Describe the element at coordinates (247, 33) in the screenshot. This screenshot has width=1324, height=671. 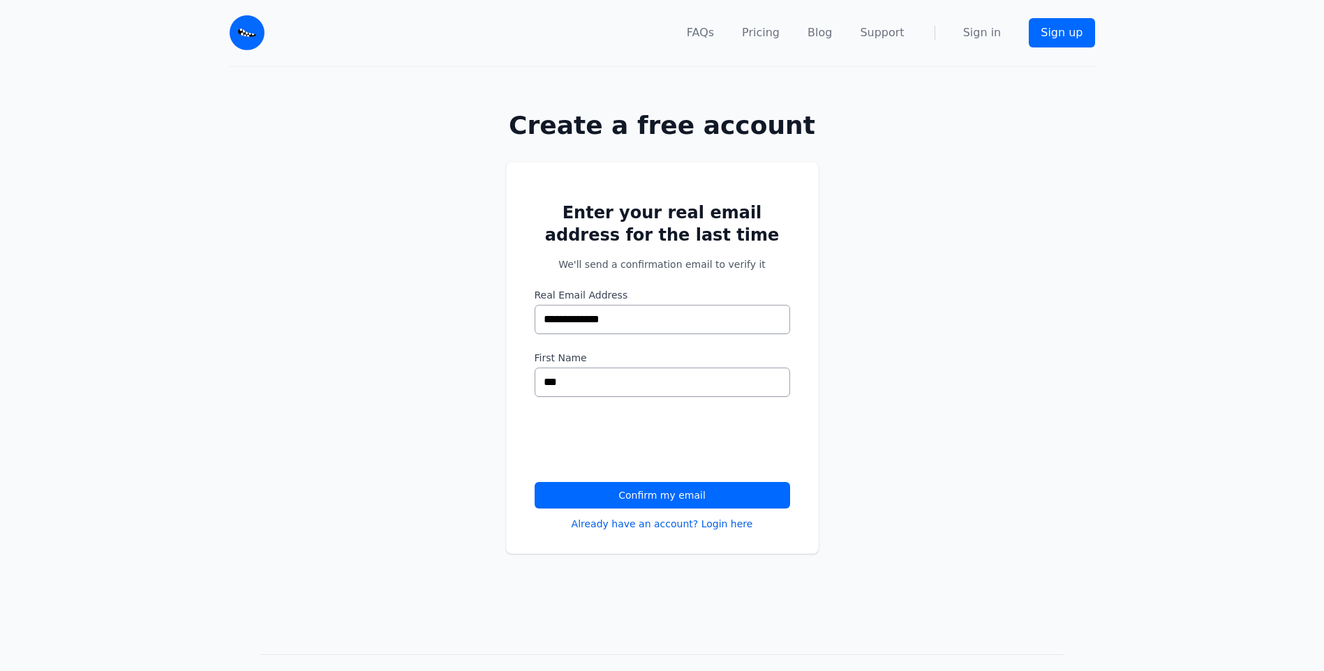
I see `img: Email Monster` at that location.